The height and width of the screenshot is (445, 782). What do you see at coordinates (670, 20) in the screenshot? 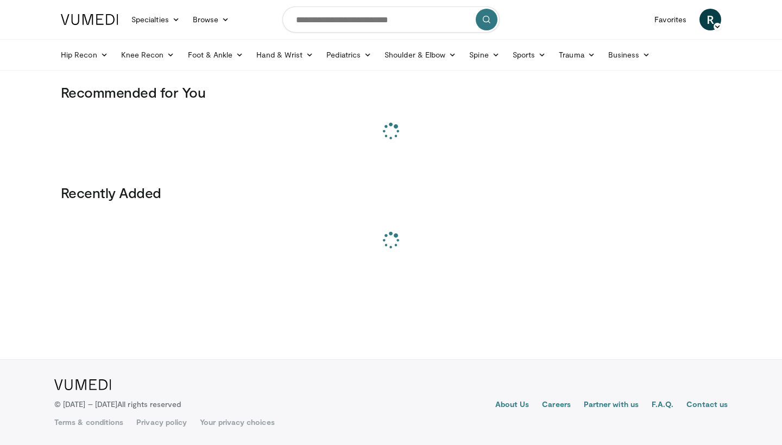
I see `a: Favorites` at bounding box center [670, 20].